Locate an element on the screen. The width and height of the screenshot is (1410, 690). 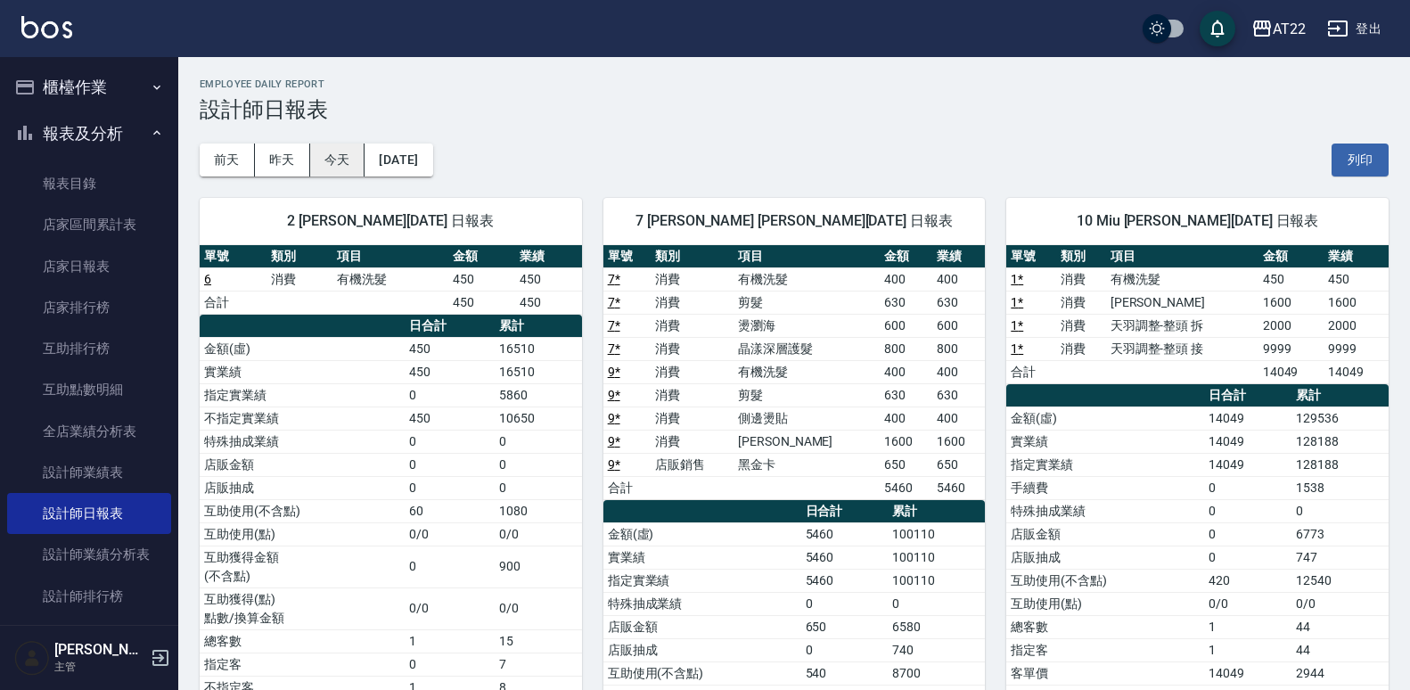
a: 店家排行榜 is located at coordinates (89, 308).